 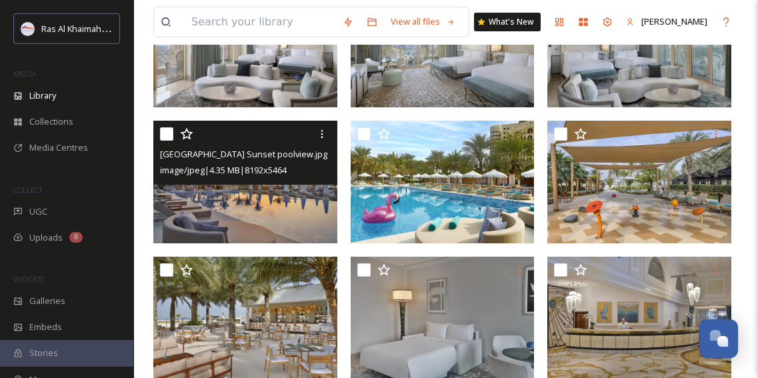 What do you see at coordinates (51, 121) in the screenshot?
I see `span: Collections` at bounding box center [51, 121].